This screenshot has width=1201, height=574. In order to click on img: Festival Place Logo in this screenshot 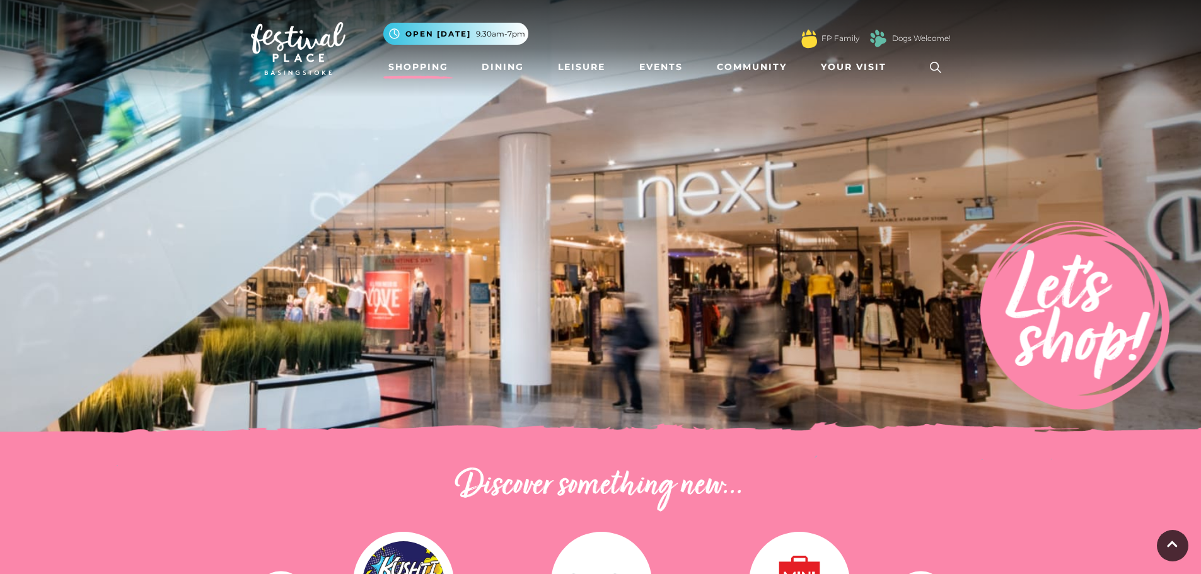, I will do `click(298, 49)`.